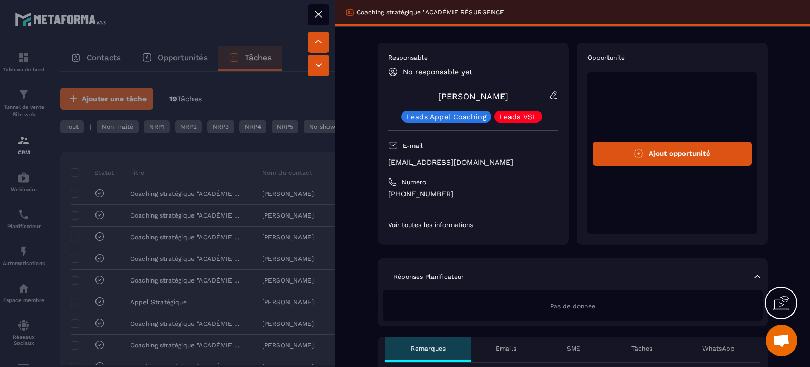 The image size is (810, 367). Describe the element at coordinates (473, 225) in the screenshot. I see `p: Voir toutes les informations` at that location.